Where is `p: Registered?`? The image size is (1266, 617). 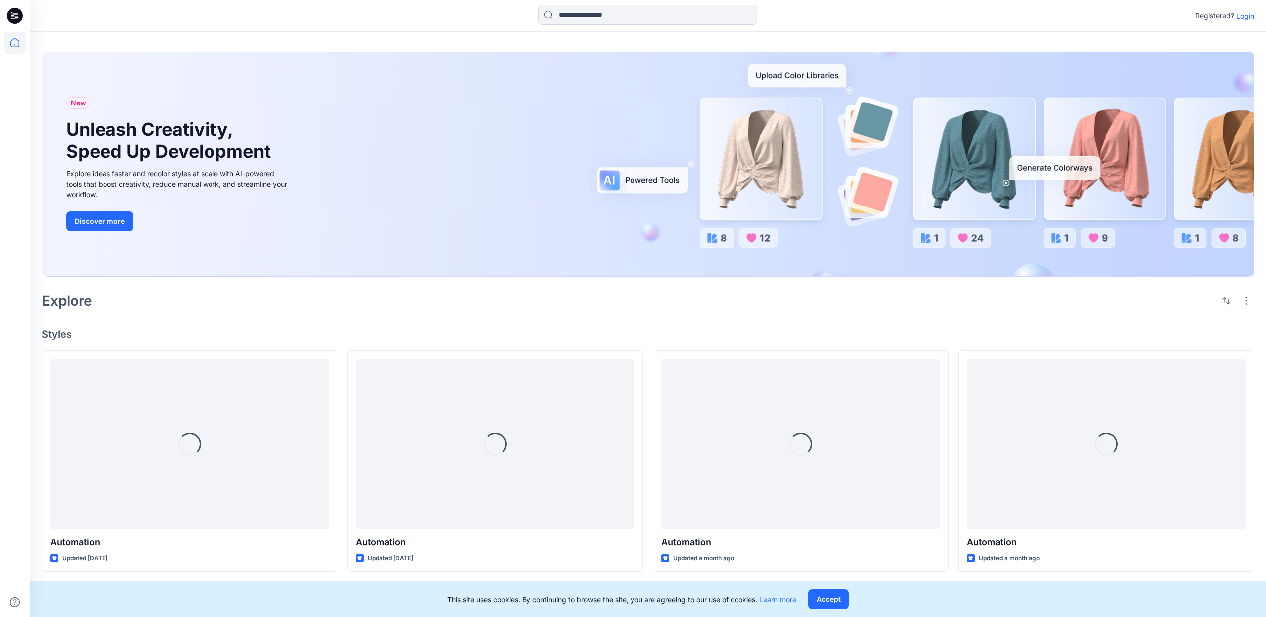
p: Registered? is located at coordinates (1215, 16).